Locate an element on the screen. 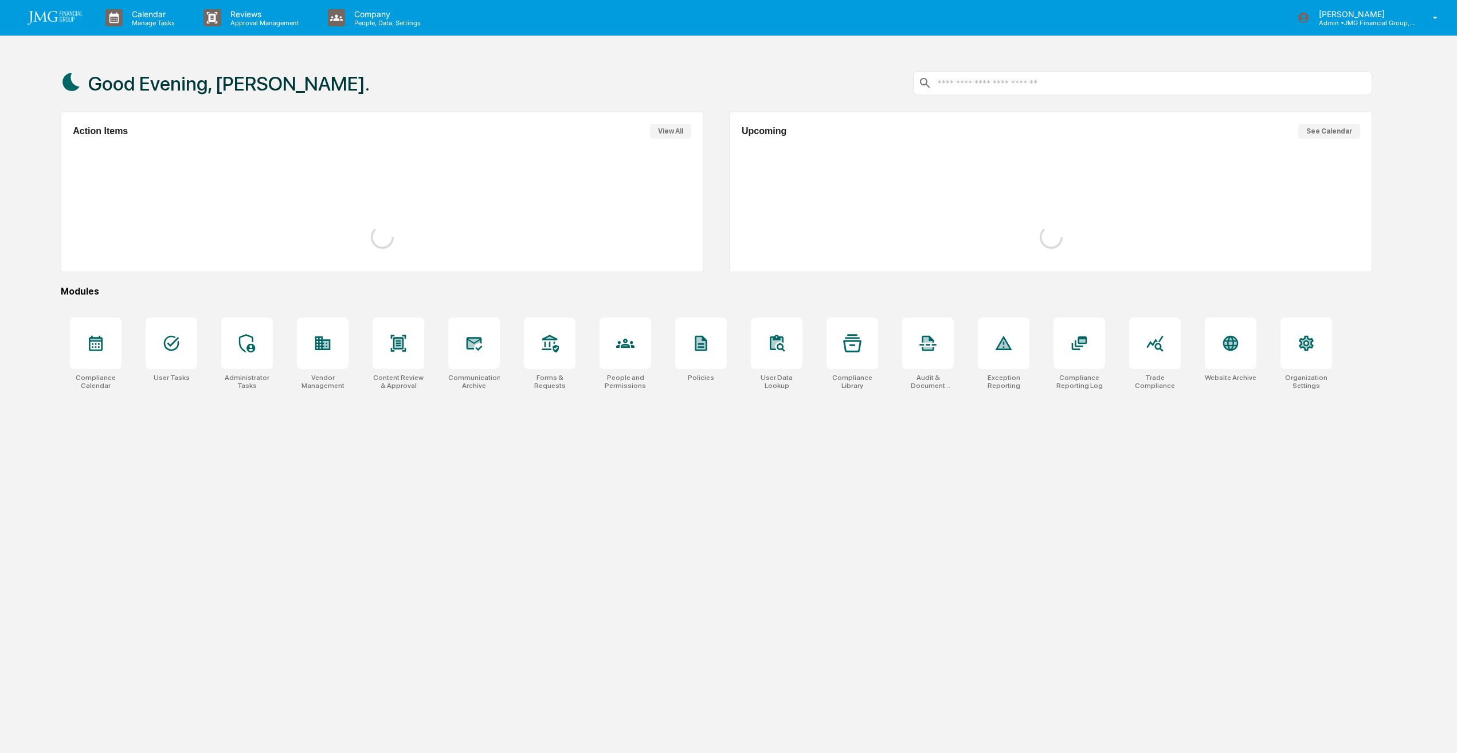  div: Content Review & Approval is located at coordinates (398, 382).